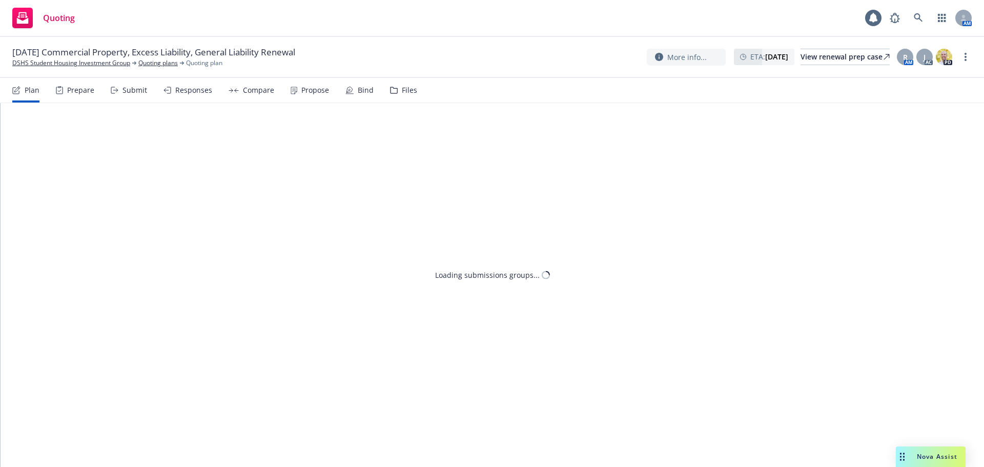  What do you see at coordinates (410, 90) in the screenshot?
I see `div: Files` at bounding box center [410, 90].